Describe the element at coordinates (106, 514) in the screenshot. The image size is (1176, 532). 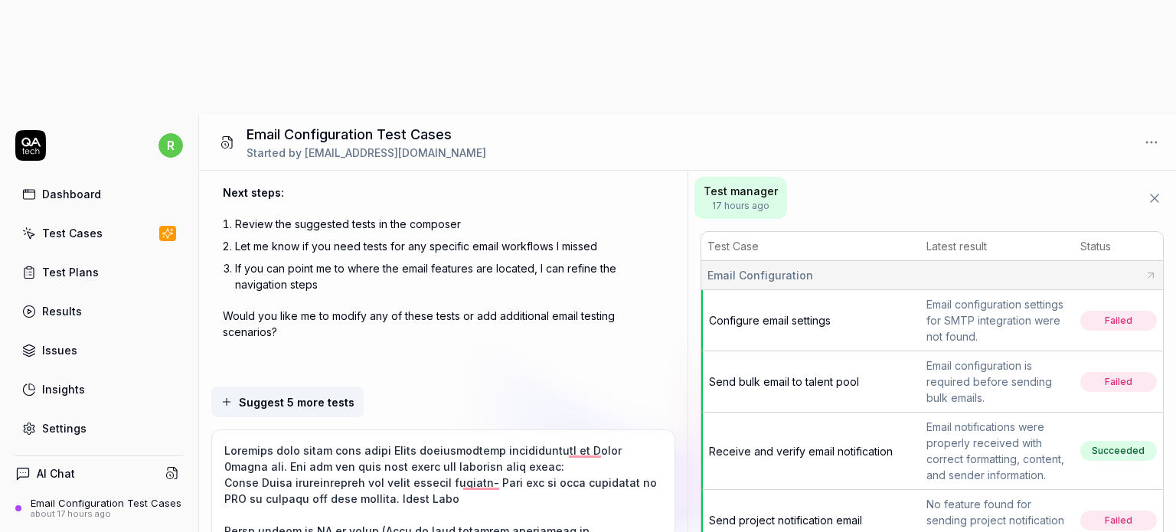
I see `div: about 17 hours ago` at that location.